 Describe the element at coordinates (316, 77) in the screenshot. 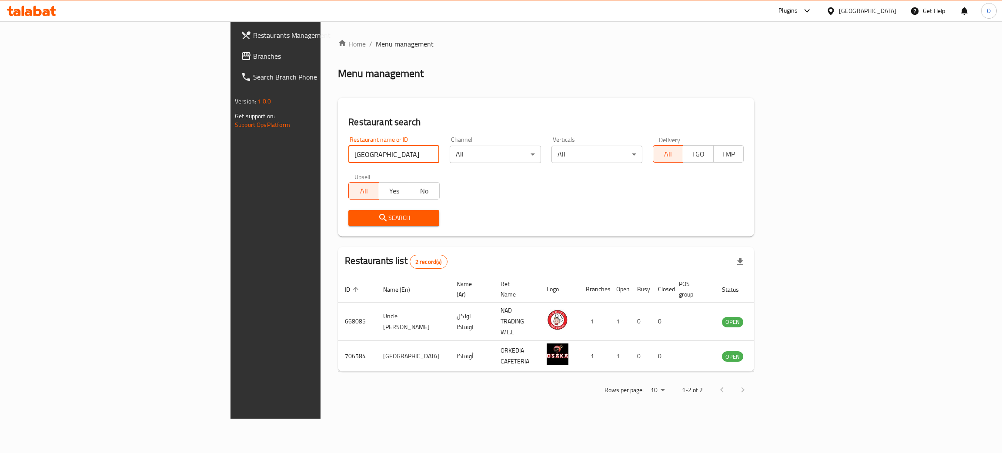

I see `a: Search Branch Phone` at that location.